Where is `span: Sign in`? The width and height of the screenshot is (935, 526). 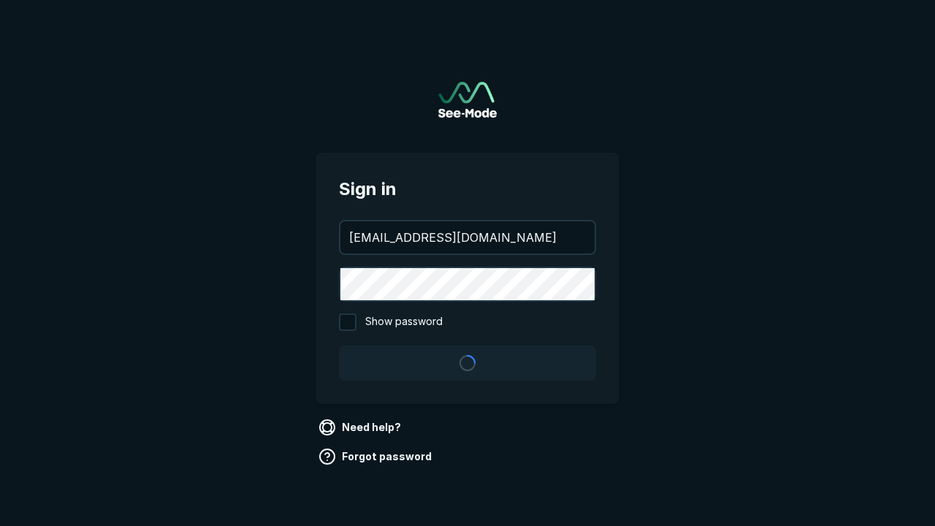
span: Sign in is located at coordinates (468, 189).